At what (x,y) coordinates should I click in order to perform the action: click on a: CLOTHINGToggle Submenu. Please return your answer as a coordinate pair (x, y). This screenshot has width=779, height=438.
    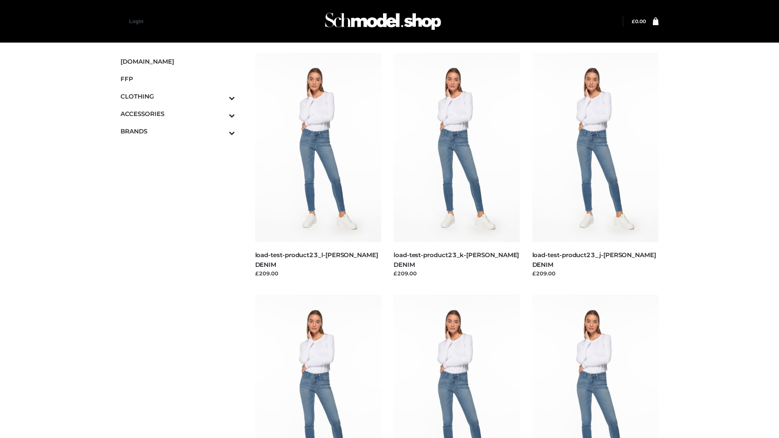
    Looking at the image, I should click on (178, 96).